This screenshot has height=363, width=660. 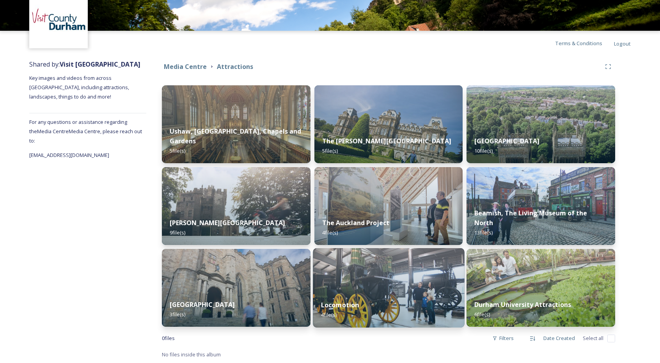 What do you see at coordinates (540, 206) in the screenshot?
I see `img: Beamish%2520Museum%2520%2844%29.jpg` at bounding box center [540, 206].